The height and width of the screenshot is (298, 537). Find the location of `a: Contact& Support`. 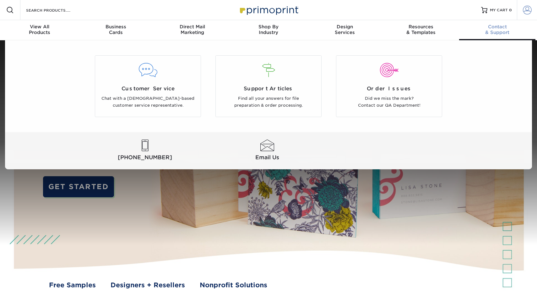

a: Contact& Support is located at coordinates (498, 30).